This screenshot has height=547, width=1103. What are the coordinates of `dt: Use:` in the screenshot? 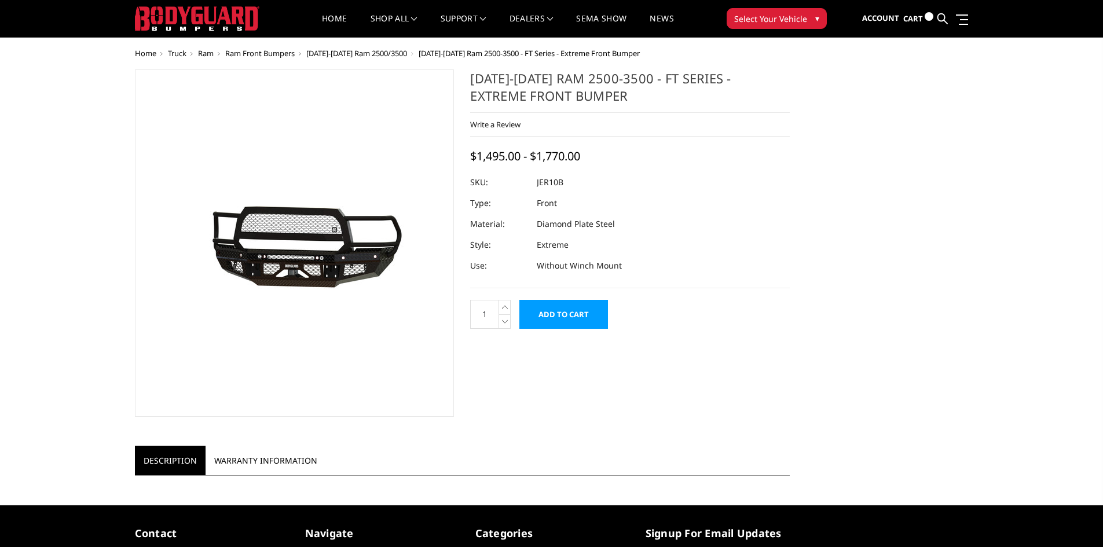 It's located at (499, 266).